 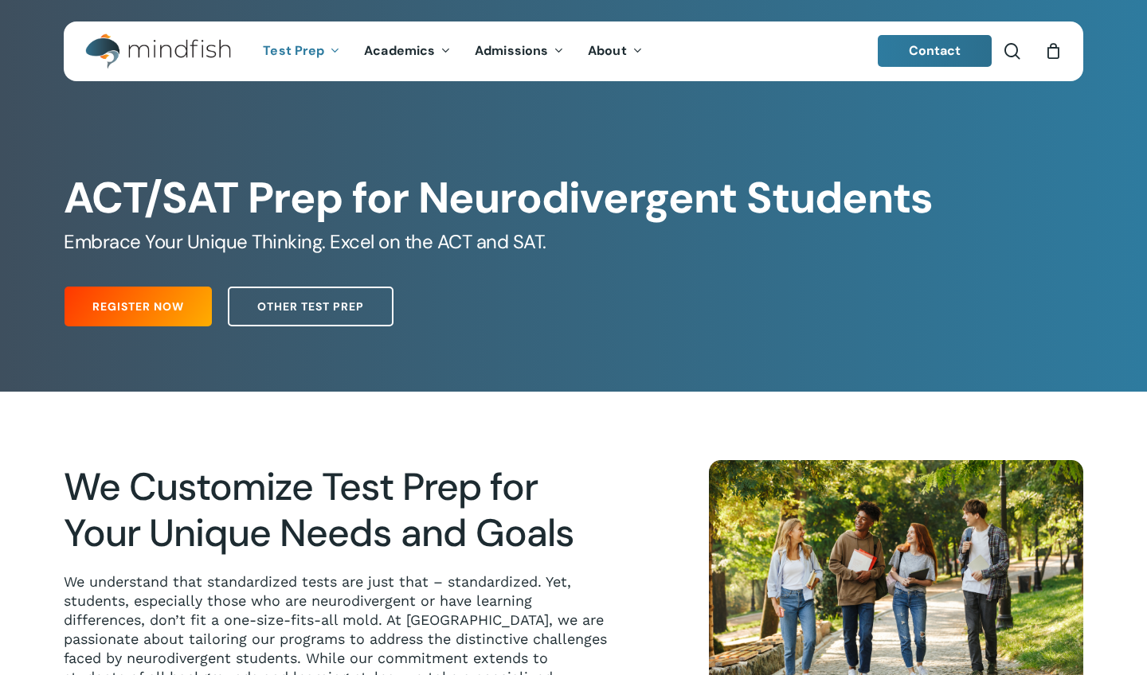 What do you see at coordinates (607, 50) in the screenshot?
I see `span: About` at bounding box center [607, 50].